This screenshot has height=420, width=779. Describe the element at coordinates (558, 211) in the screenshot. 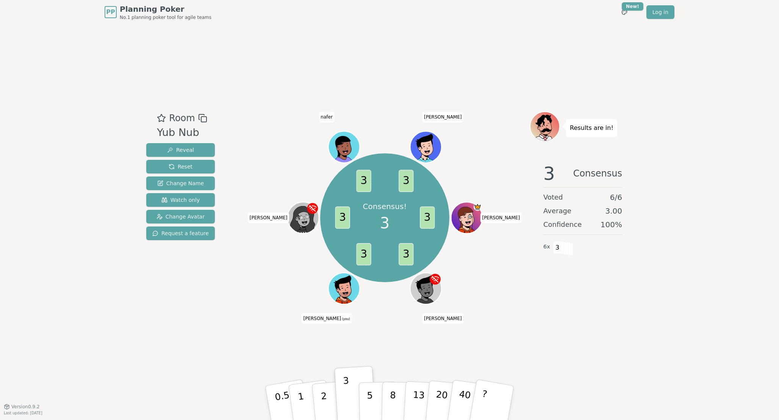

I see `span: Average` at that location.